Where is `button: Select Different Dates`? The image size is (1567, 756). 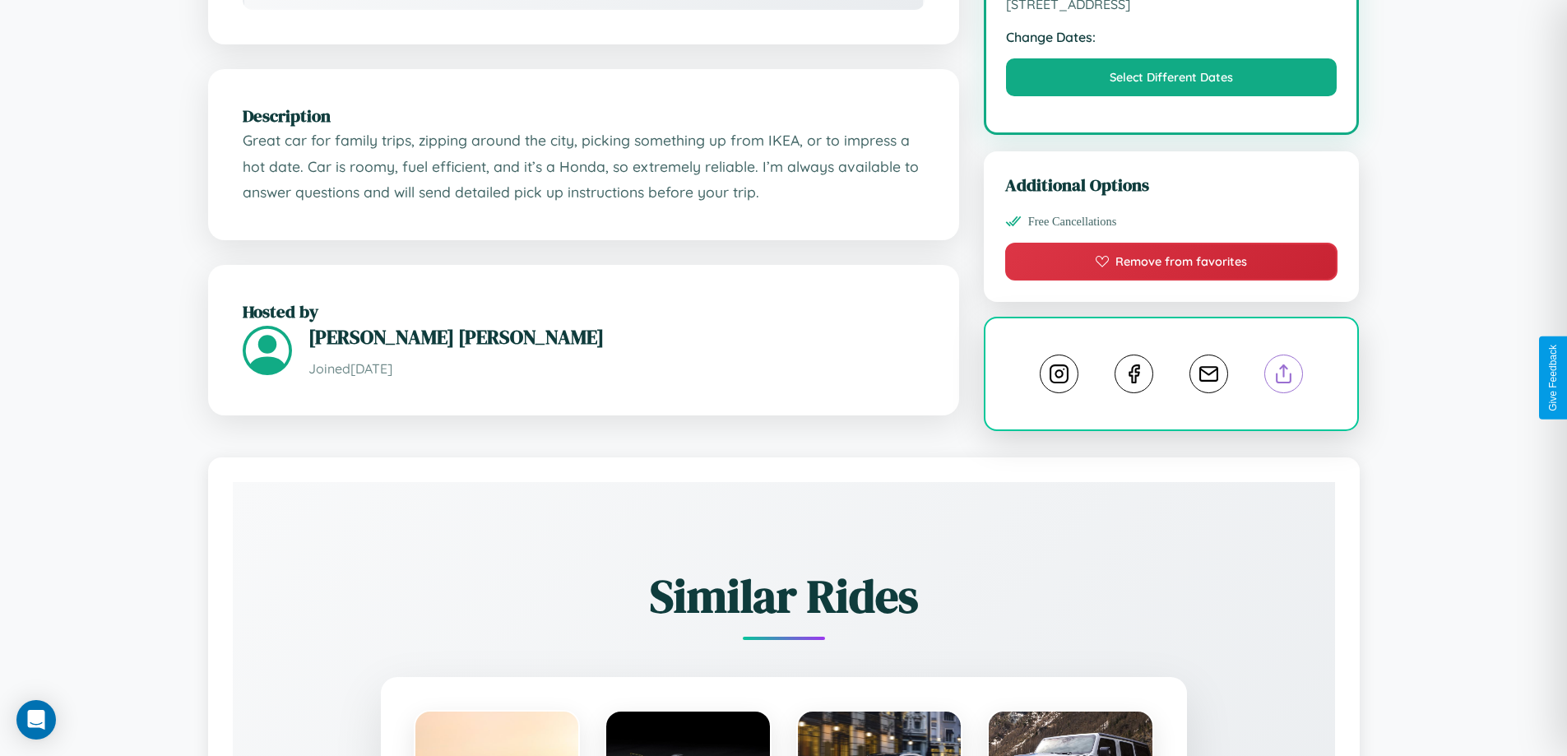
button: Select Different Dates is located at coordinates (1171, 77).